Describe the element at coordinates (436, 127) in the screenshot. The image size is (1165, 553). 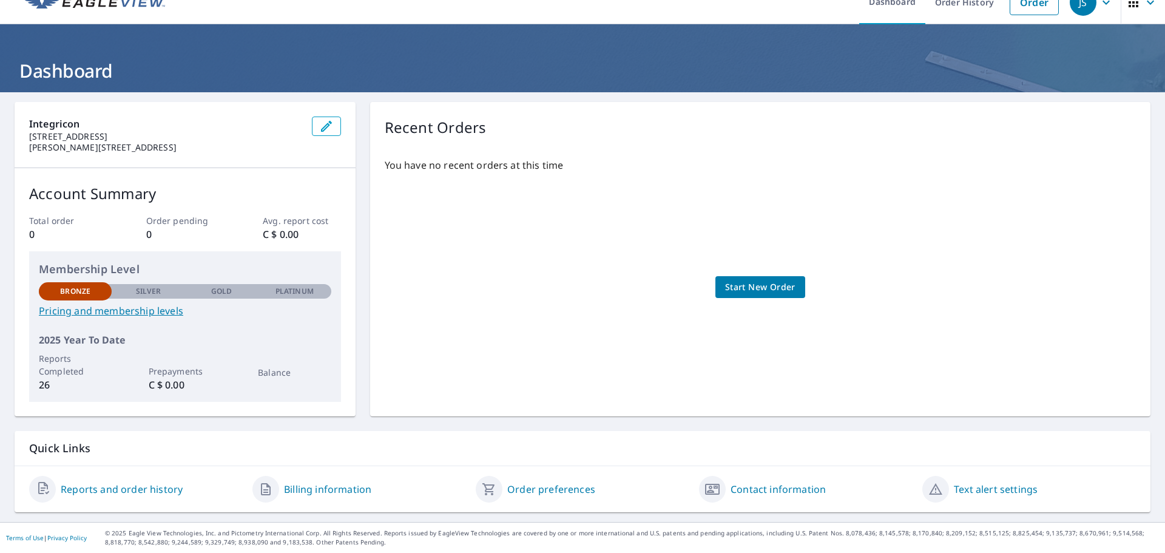
I see `p: Recent Orders` at that location.